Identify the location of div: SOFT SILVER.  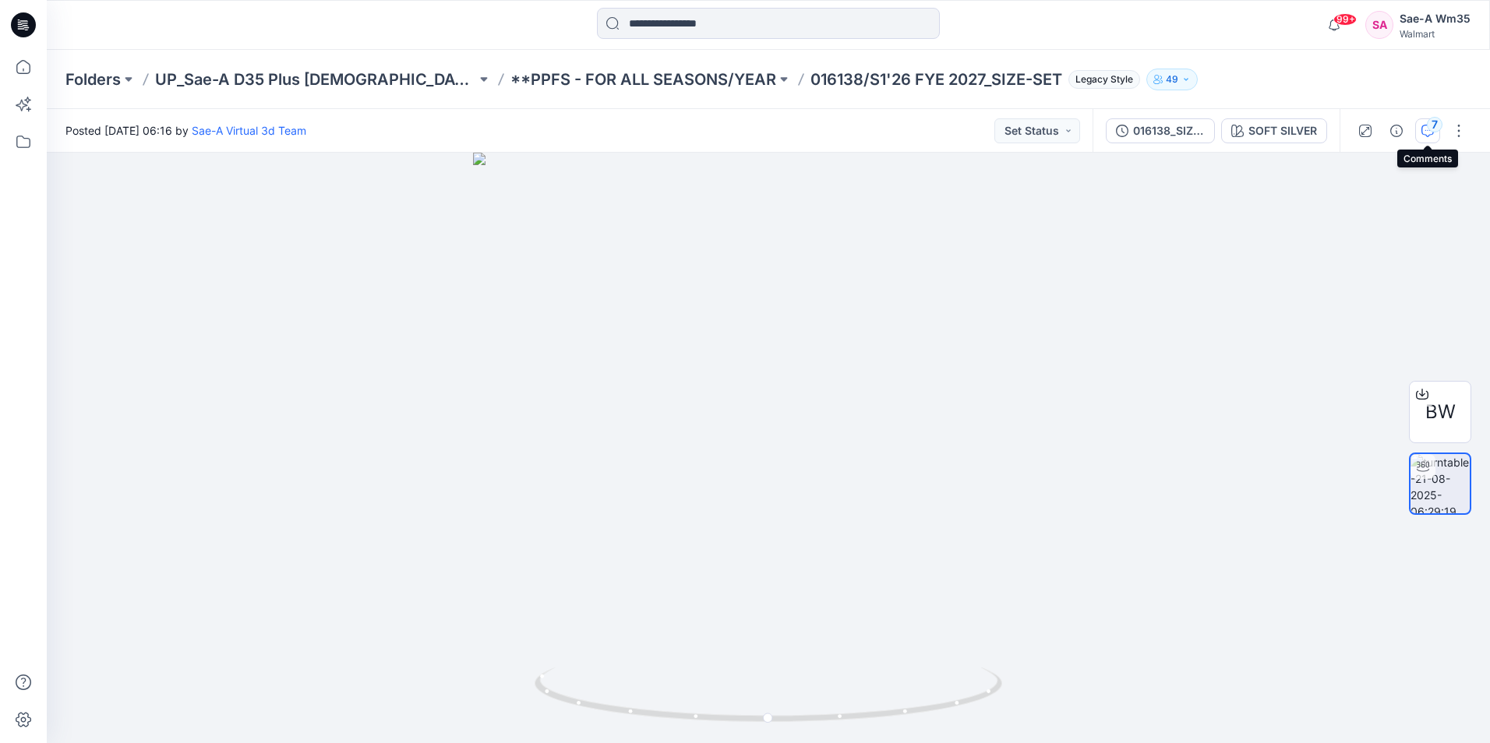
(1283, 131).